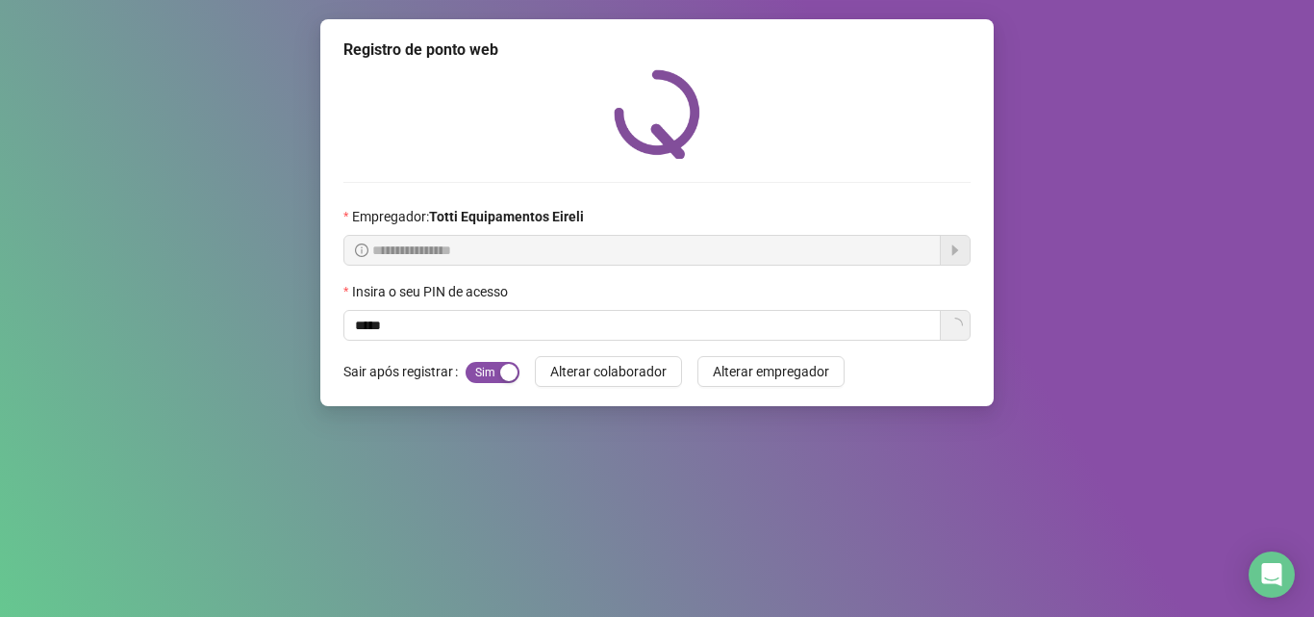  What do you see at coordinates (362, 250) in the screenshot?
I see `span: info-circle` at bounding box center [362, 250].